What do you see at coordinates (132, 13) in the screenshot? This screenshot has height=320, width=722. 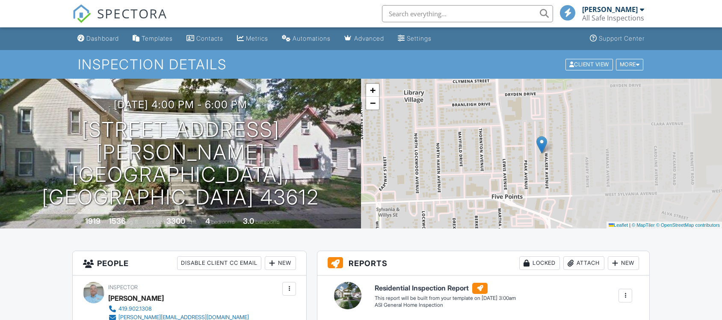 I see `span: SPECTORA` at bounding box center [132, 13].